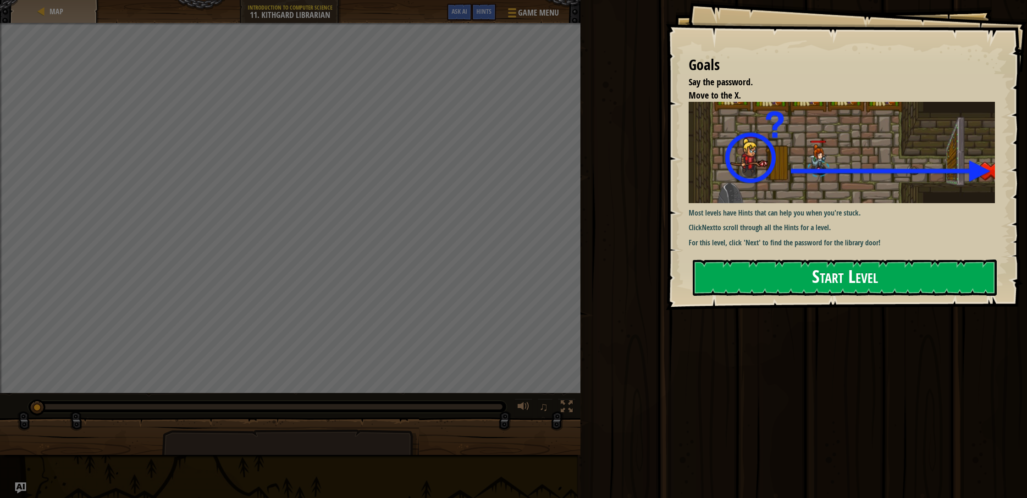 The width and height of the screenshot is (1027, 498). I want to click on li: Say the password., so click(835, 82).